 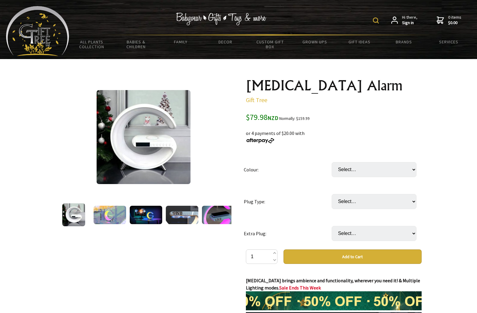 I want to click on a: Custom Gift Box, so click(x=270, y=44).